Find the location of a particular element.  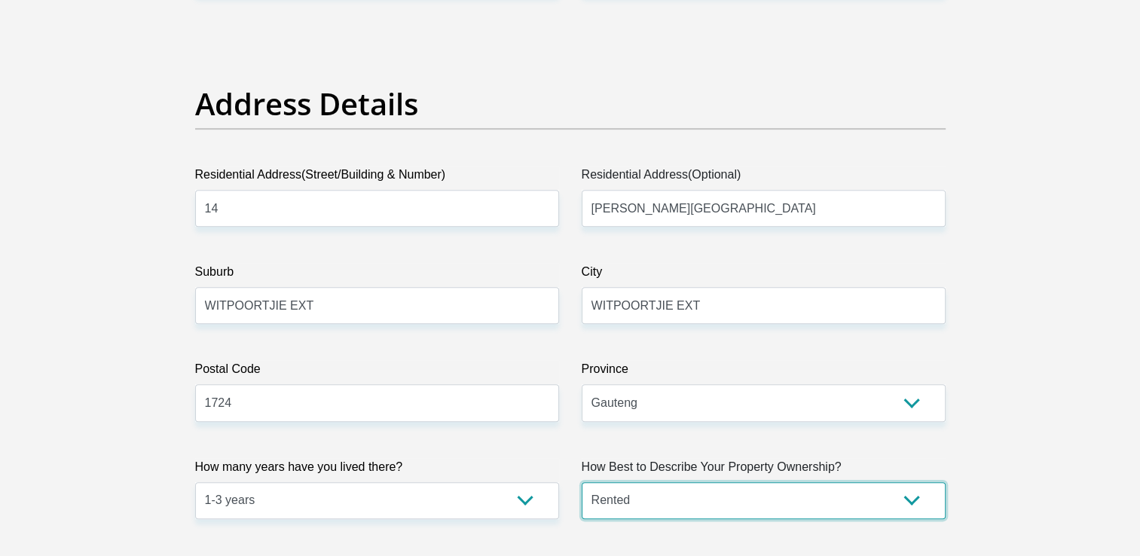

input: Valid residential address is located at coordinates (377, 208).